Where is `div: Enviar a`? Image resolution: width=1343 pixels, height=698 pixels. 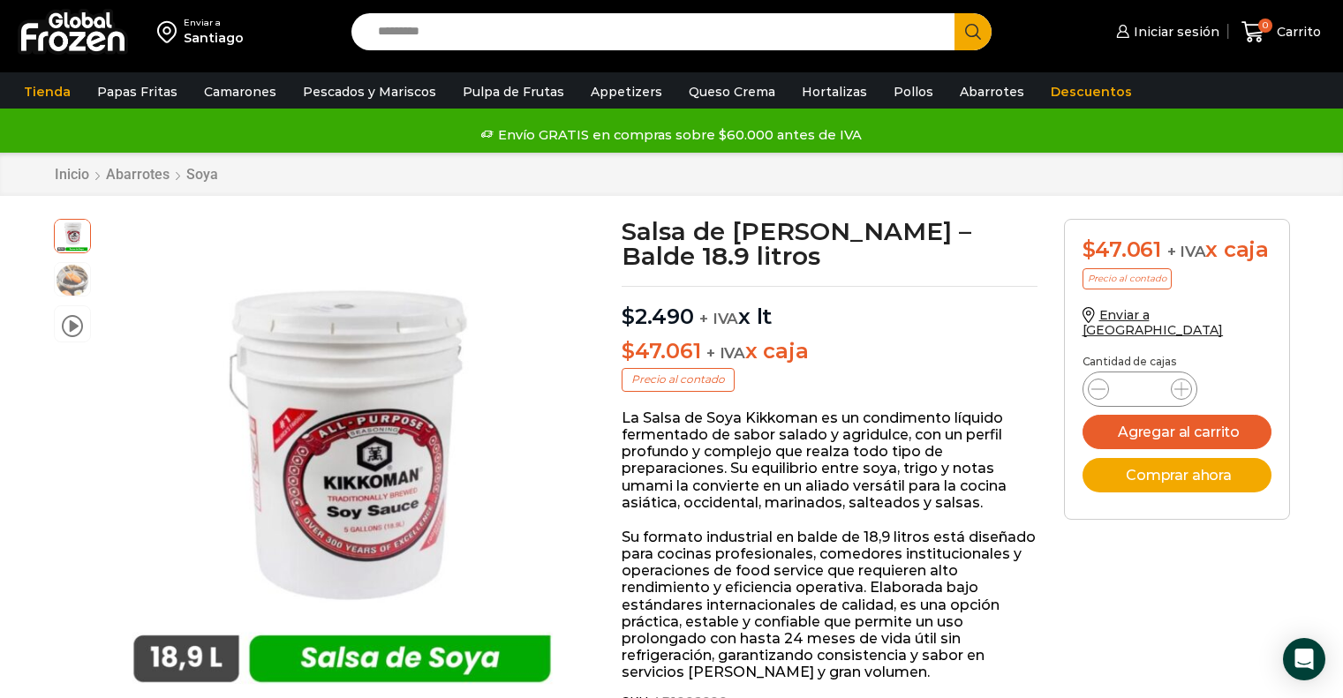 div: Enviar a is located at coordinates (214, 23).